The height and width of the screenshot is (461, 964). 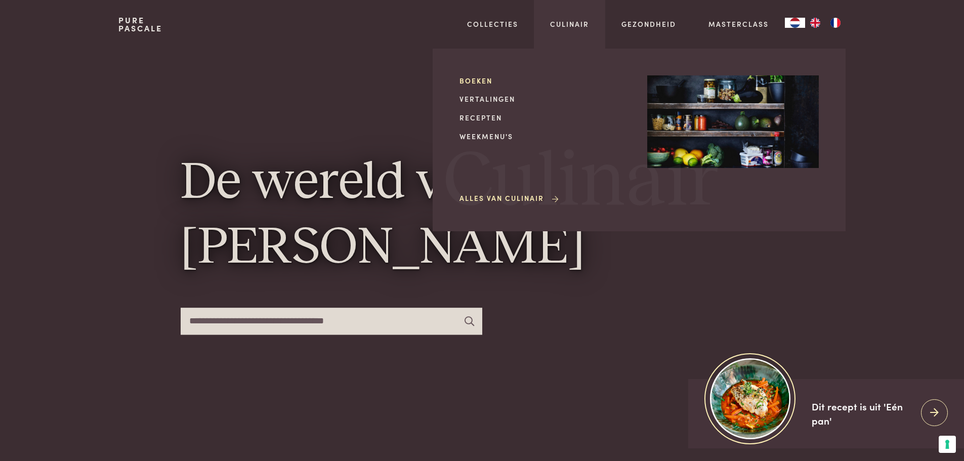 What do you see at coordinates (140, 24) in the screenshot?
I see `a: PurePascale` at bounding box center [140, 24].